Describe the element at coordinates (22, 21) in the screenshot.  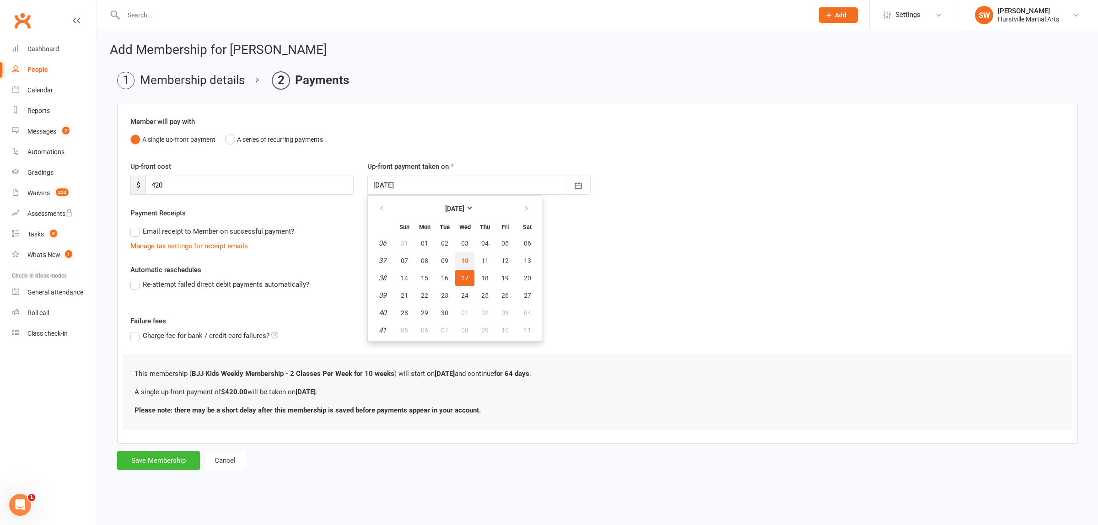
I see `a: Clubworx` at that location.